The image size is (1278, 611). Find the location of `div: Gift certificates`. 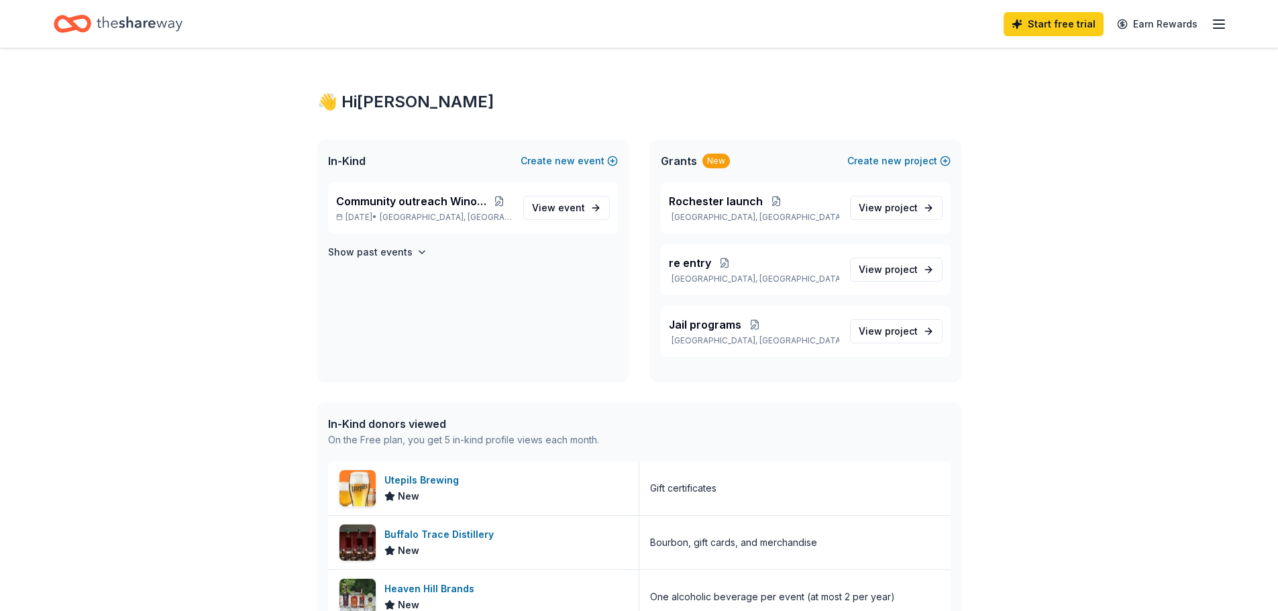

div: Gift certificates is located at coordinates (683, 489).